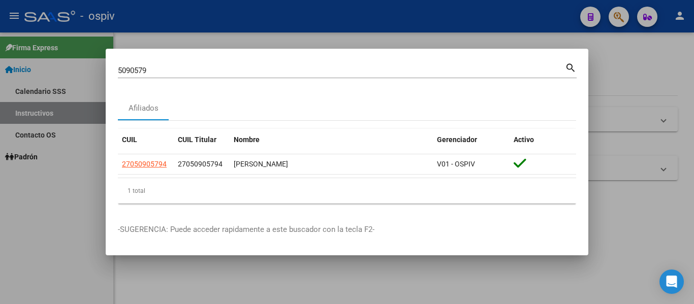 The width and height of the screenshot is (694, 304). What do you see at coordinates (455, 164) in the screenshot?
I see `span: V01 - OSPIV` at bounding box center [455, 164].